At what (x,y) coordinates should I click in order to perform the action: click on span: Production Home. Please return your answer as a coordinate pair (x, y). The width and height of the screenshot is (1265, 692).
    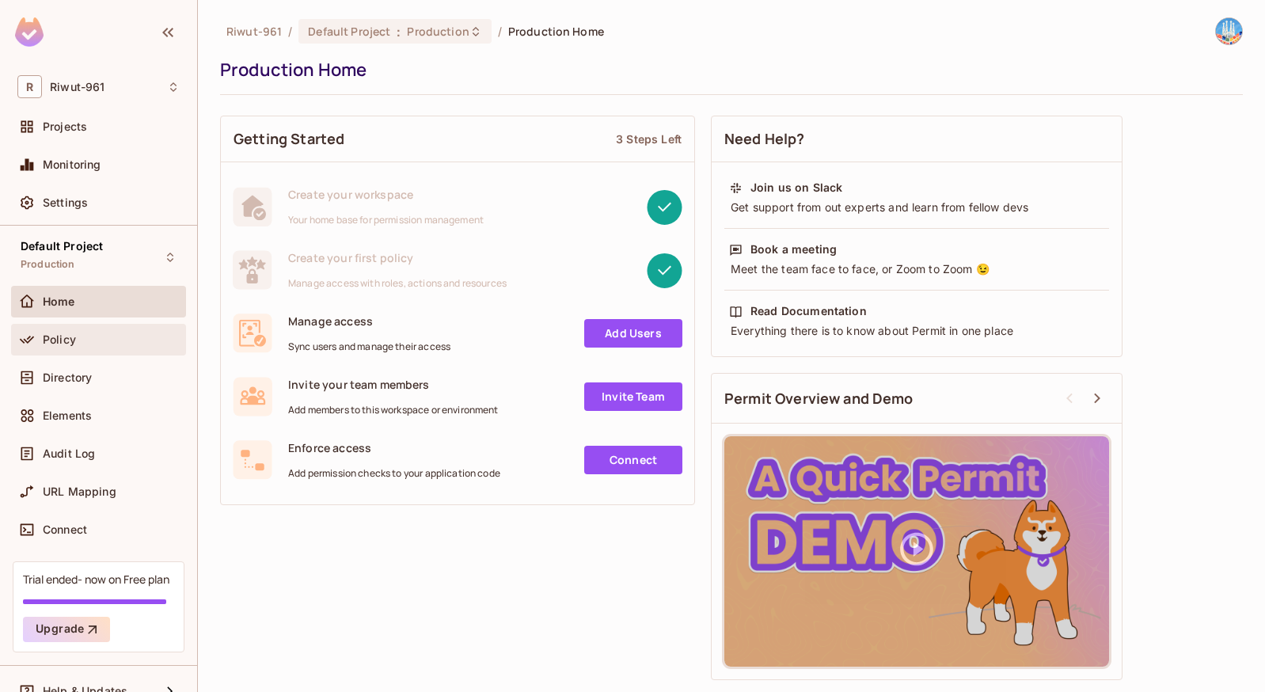
    Looking at the image, I should click on (556, 31).